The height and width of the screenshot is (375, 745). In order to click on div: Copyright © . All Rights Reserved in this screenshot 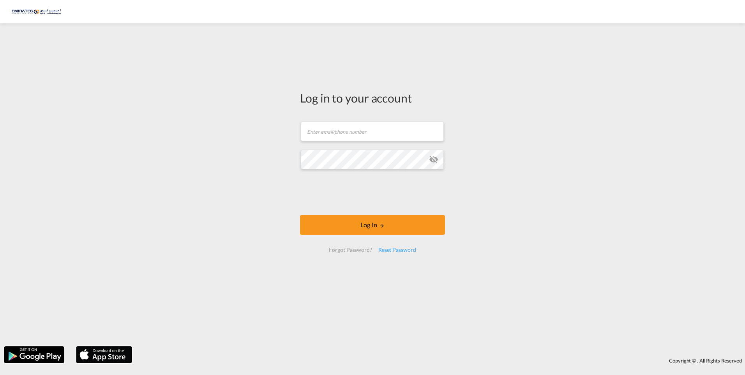, I will do `click(440, 360)`.